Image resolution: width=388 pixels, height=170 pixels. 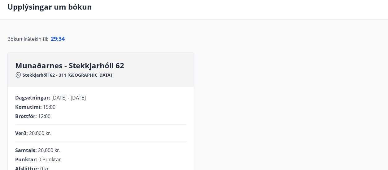 I want to click on p: Upplýsingar um bókun, so click(x=50, y=7).